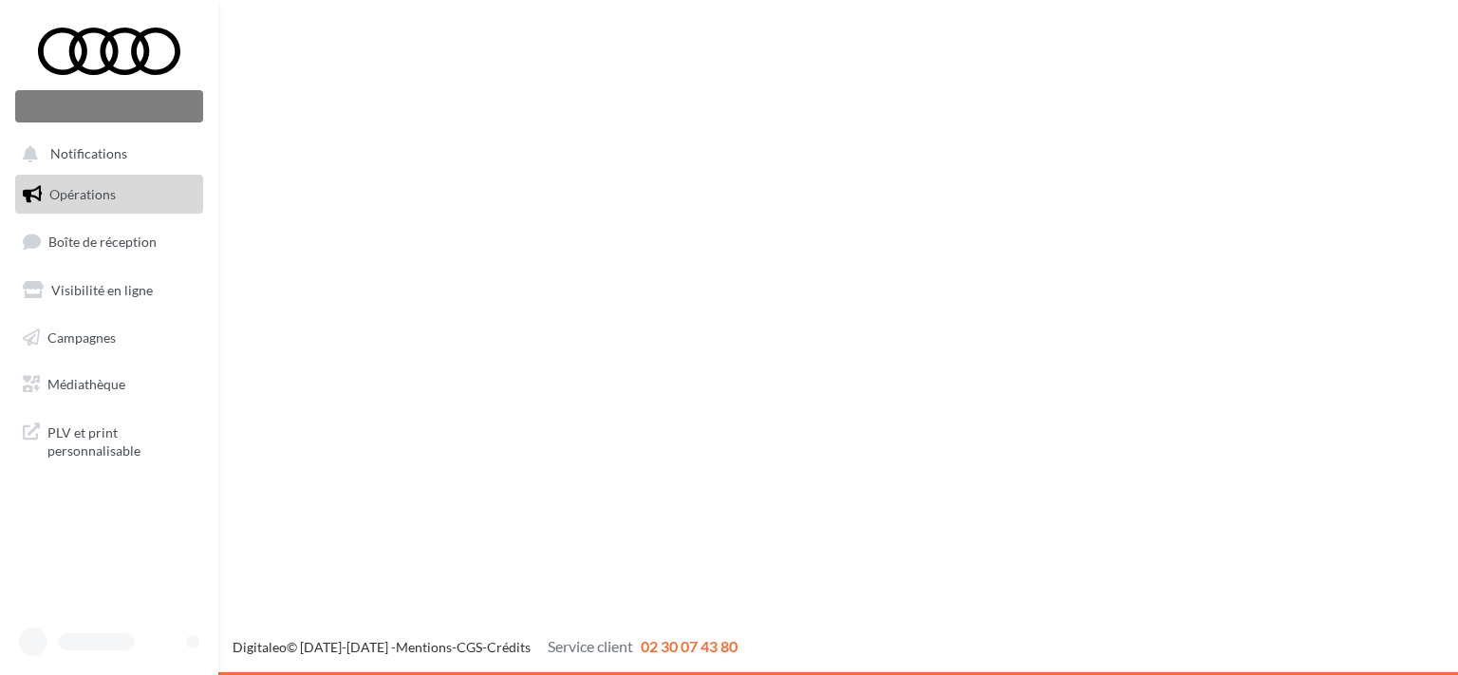 This screenshot has width=1458, height=675. Describe the element at coordinates (509, 646) in the screenshot. I see `a: Crédits` at that location.